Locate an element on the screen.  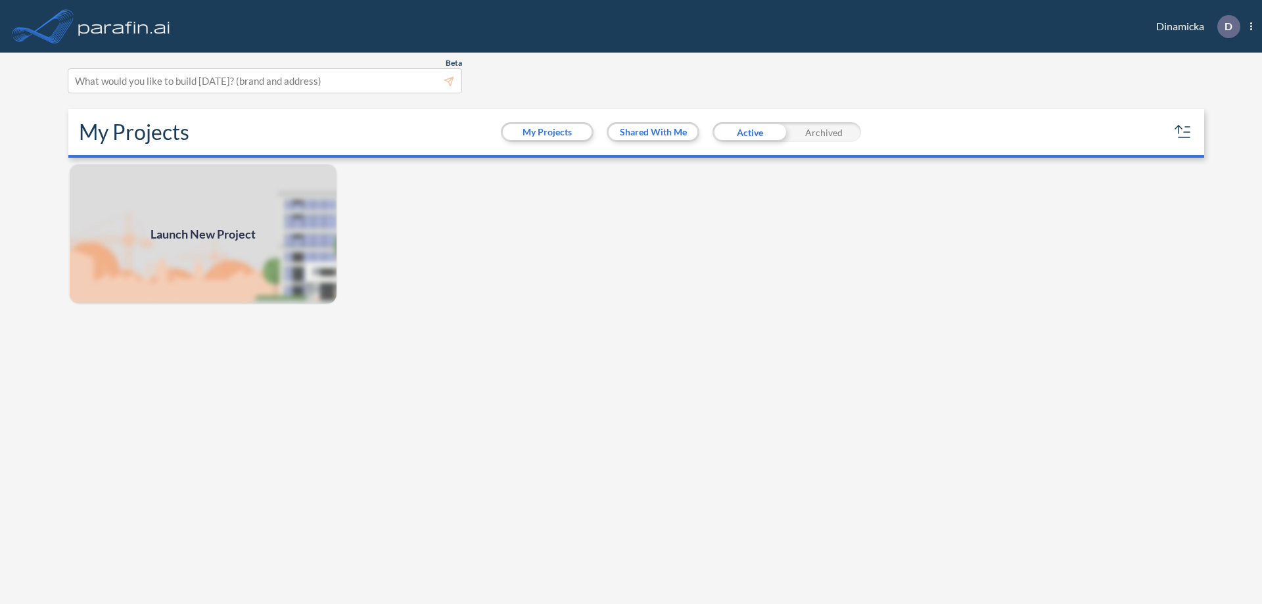
button: Shared With Me is located at coordinates (653, 132).